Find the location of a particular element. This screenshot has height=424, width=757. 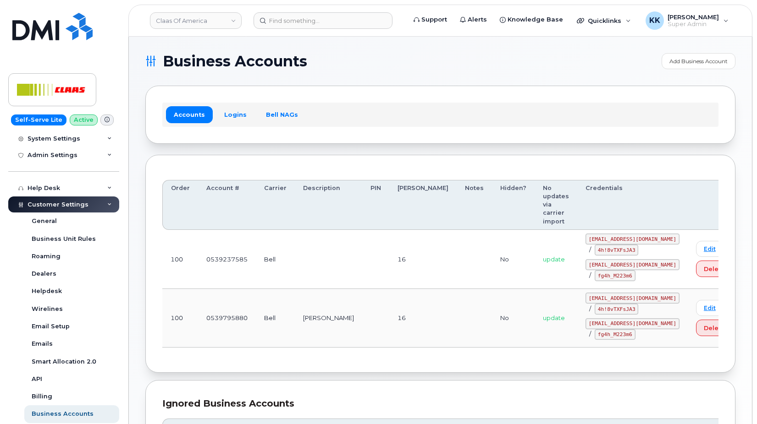

th: Order is located at coordinates (180, 205).